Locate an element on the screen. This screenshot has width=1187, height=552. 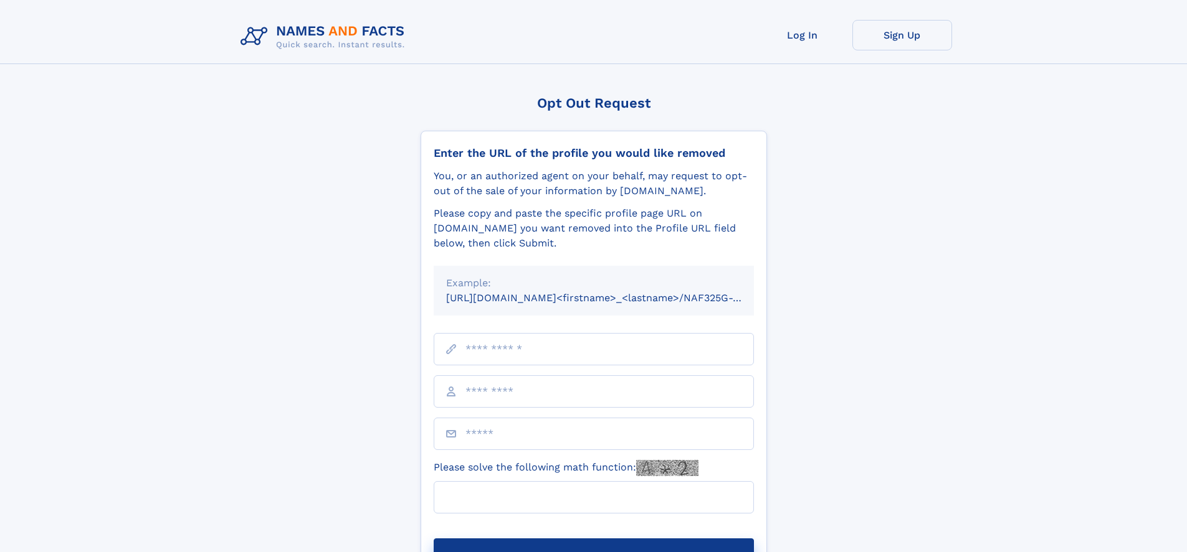
a: Log In is located at coordinates (802, 35).